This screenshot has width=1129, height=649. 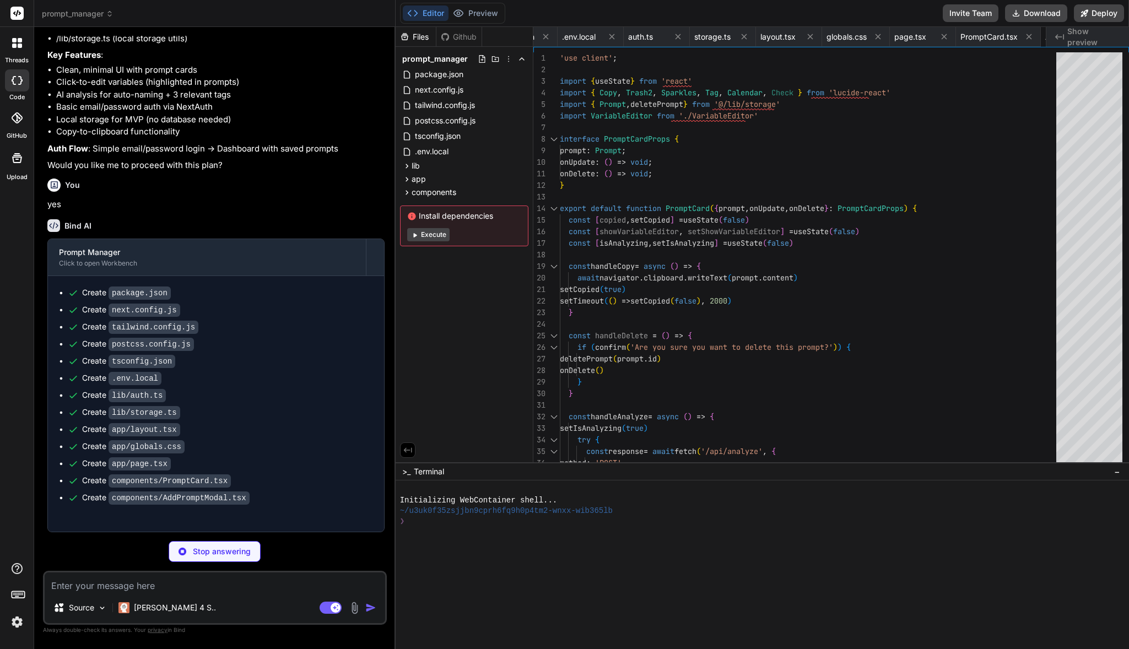 I want to click on span: 'react', so click(x=677, y=81).